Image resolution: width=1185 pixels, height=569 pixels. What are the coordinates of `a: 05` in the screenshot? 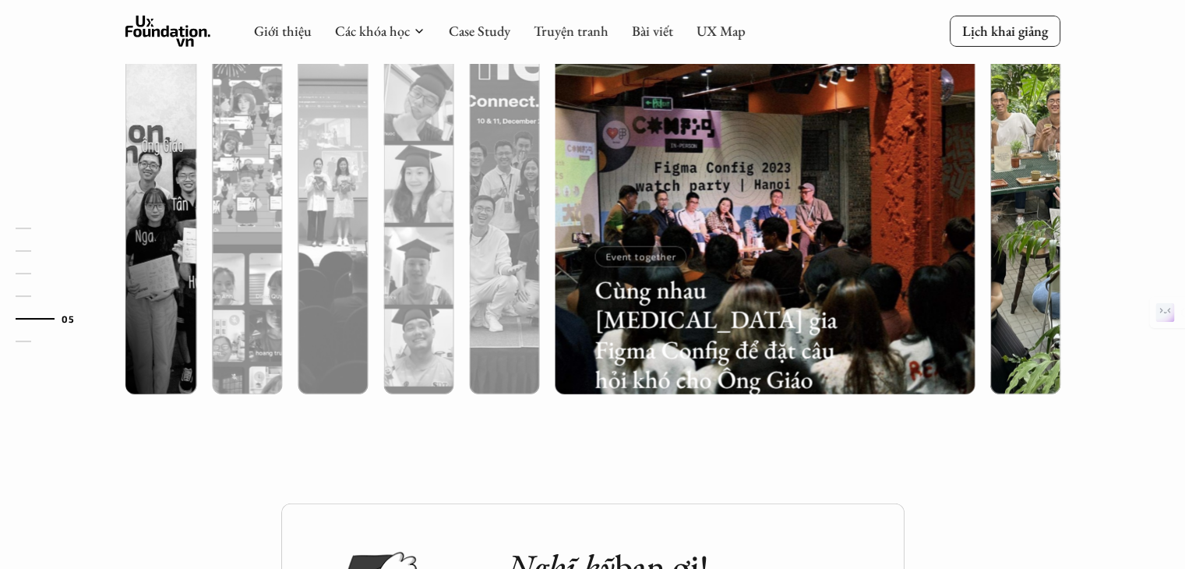 It's located at (52, 319).